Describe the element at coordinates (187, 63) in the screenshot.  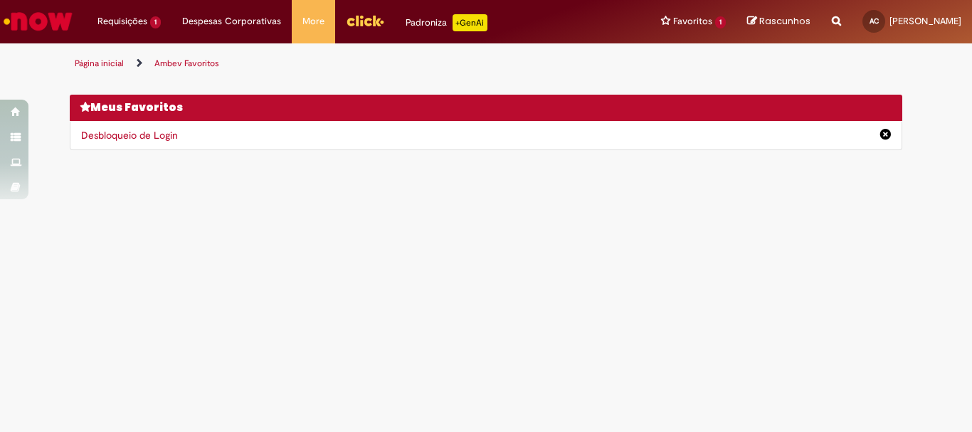
I see `a: Ambev Favoritos` at that location.